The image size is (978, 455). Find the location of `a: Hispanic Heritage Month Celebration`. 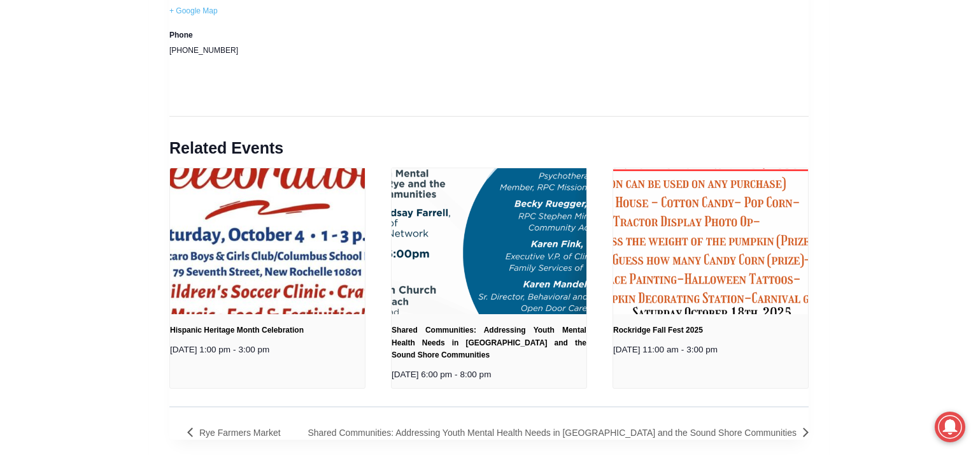

a: Hispanic Heritage Month Celebration is located at coordinates (237, 330).